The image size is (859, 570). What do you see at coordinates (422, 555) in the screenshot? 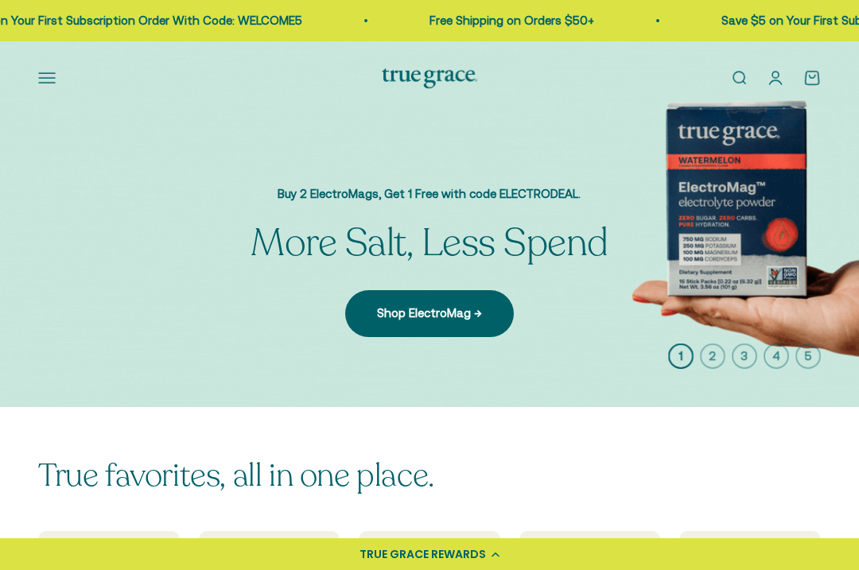
I see `div: TRUE GRACE REWARDS` at bounding box center [422, 555].